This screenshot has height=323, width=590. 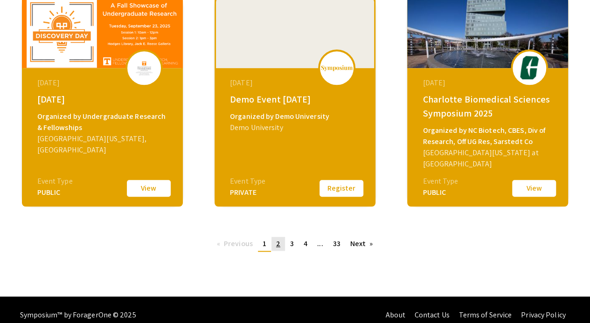 I want to click on span: 4, so click(x=305, y=243).